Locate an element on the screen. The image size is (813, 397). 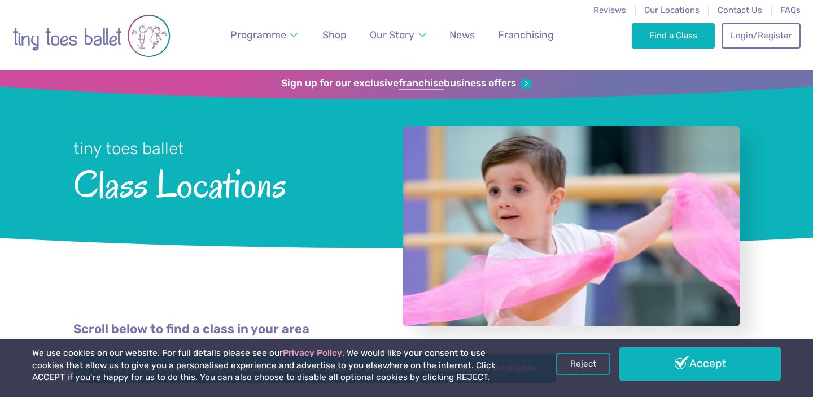
a: FAQs is located at coordinates (790, 10).